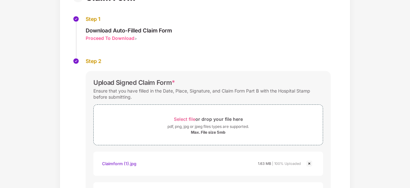  I want to click on div: Max. File size 5mb, so click(208, 132).